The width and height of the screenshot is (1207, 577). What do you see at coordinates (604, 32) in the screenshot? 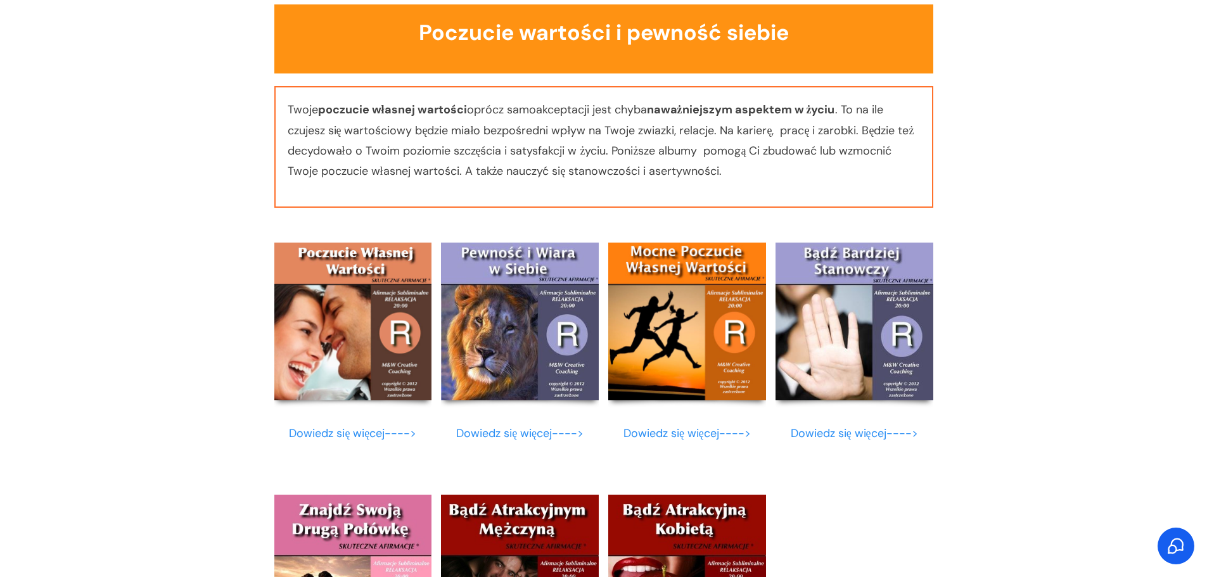
I see `font: Poczucie wartości i pewność siebie` at bounding box center [604, 32].